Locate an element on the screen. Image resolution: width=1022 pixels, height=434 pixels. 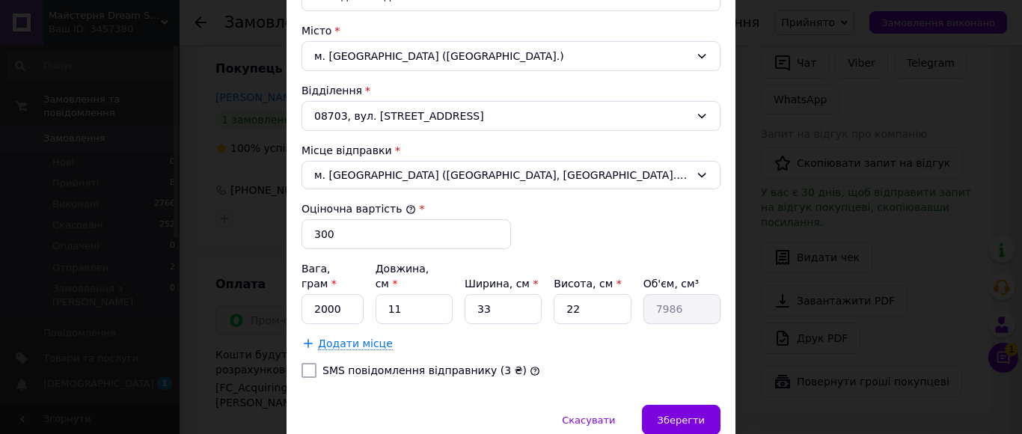
label: Висота, см is located at coordinates (587, 284).